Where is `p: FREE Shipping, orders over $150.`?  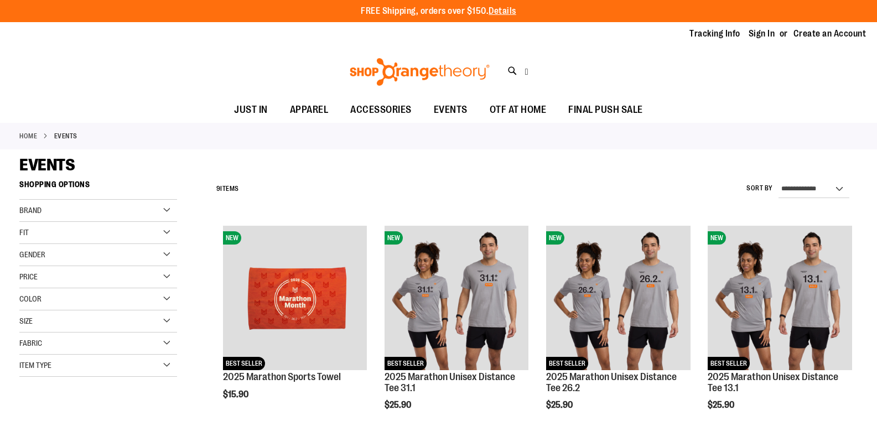
p: FREE Shipping, orders over $150. is located at coordinates (438, 11).